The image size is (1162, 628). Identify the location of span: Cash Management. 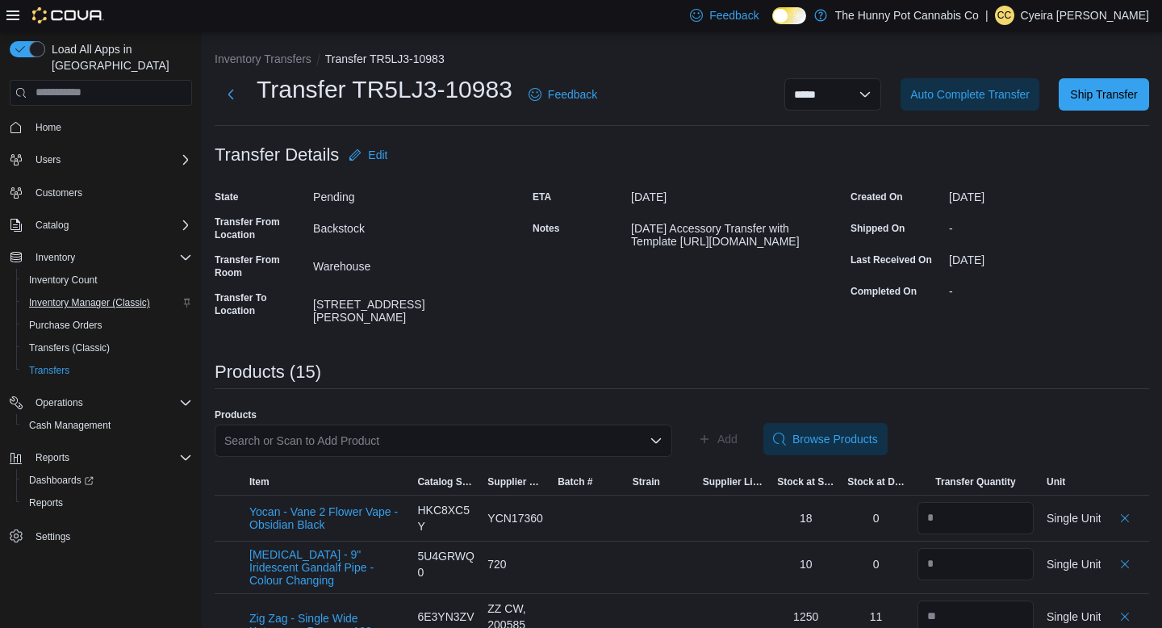
(107, 425).